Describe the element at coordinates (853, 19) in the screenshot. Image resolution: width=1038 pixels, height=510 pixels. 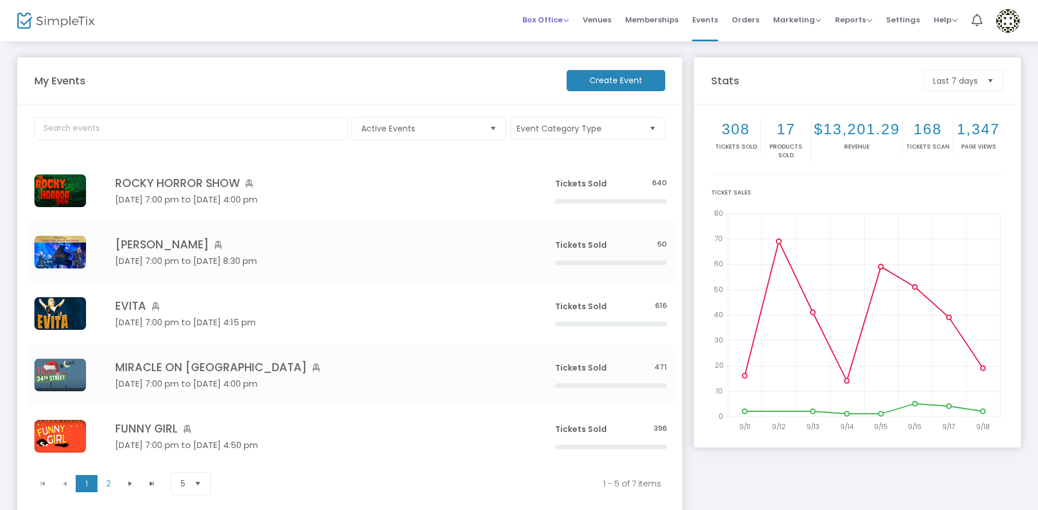
I see `span: Reports` at that location.